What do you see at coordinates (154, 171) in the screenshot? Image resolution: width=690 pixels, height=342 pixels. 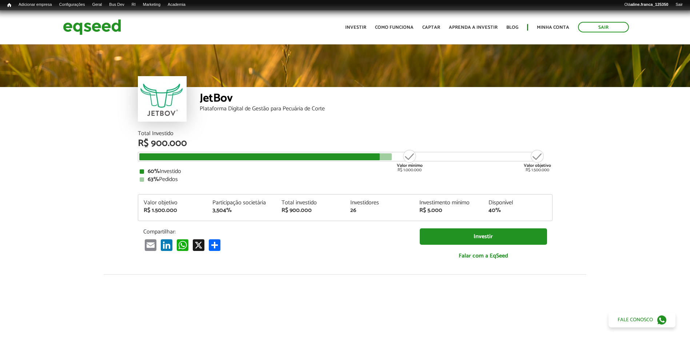 I see `strong: 60%` at bounding box center [154, 171].